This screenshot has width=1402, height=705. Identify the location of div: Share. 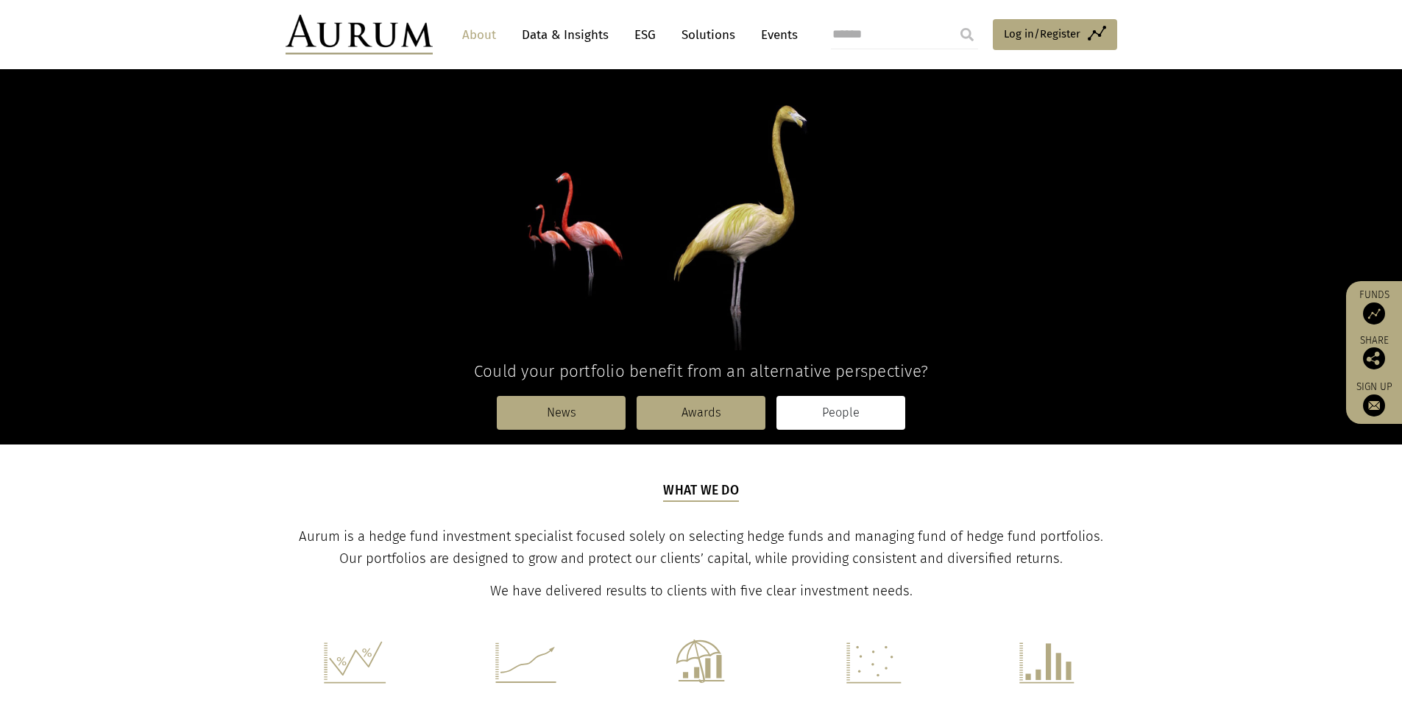
(1374, 353).